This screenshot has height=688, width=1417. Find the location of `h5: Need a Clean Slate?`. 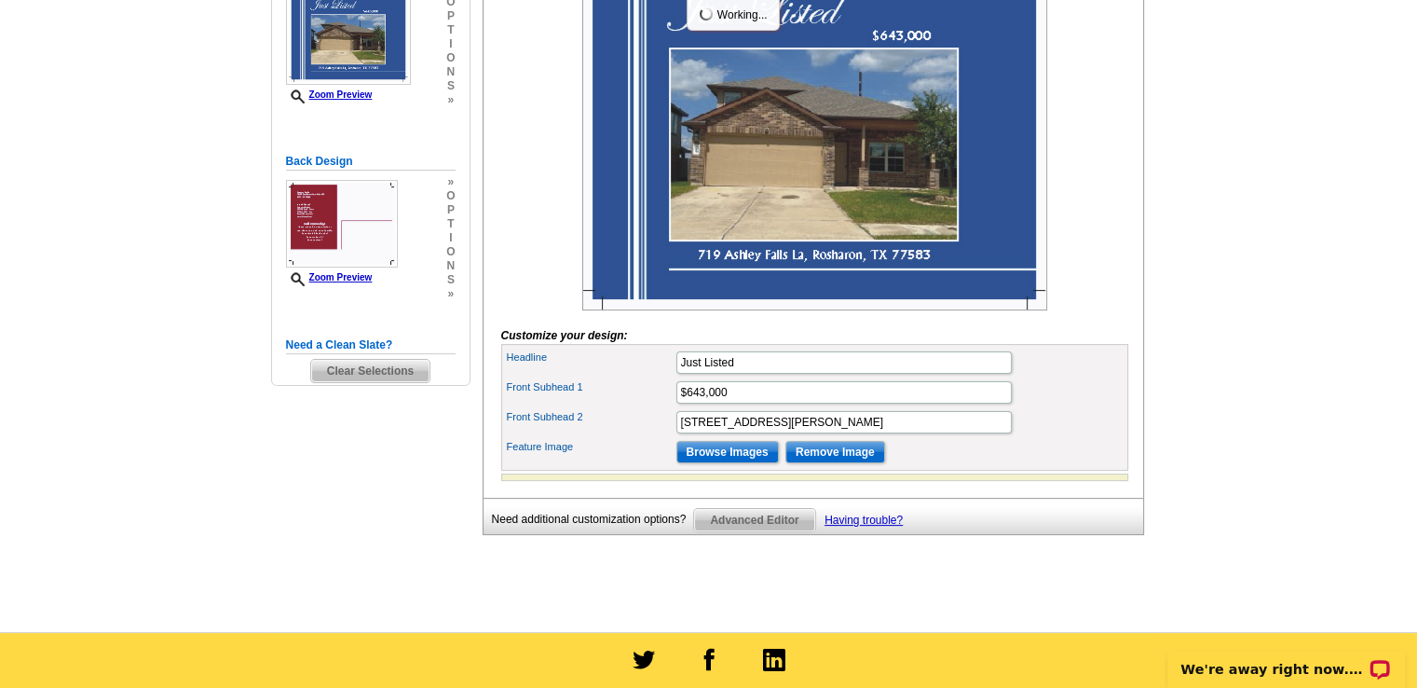

h5: Need a Clean Slate? is located at coordinates (371, 345).